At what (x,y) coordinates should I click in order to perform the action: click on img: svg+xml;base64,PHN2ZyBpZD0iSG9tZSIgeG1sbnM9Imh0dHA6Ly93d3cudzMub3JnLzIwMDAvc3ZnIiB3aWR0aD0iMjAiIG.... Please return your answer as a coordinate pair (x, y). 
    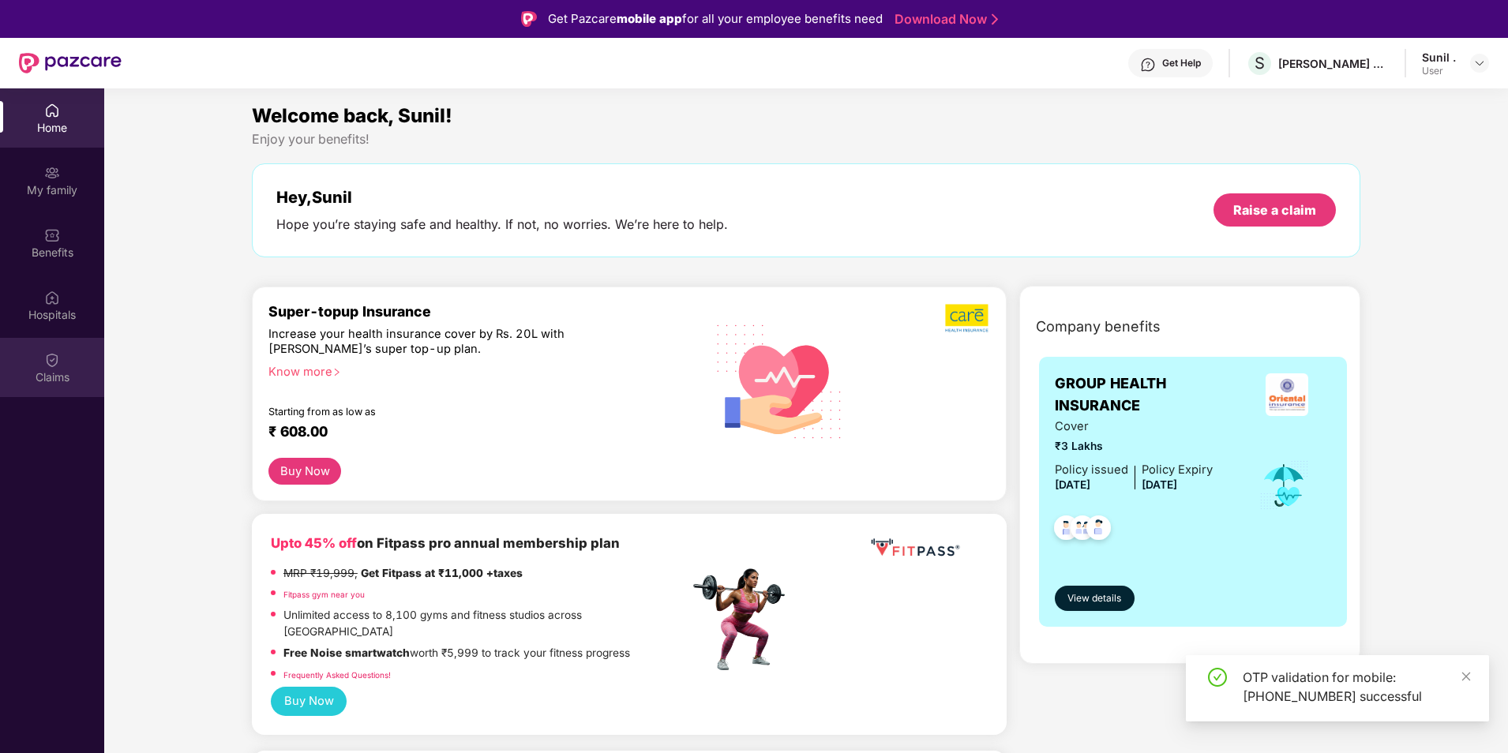
    Looking at the image, I should click on (52, 111).